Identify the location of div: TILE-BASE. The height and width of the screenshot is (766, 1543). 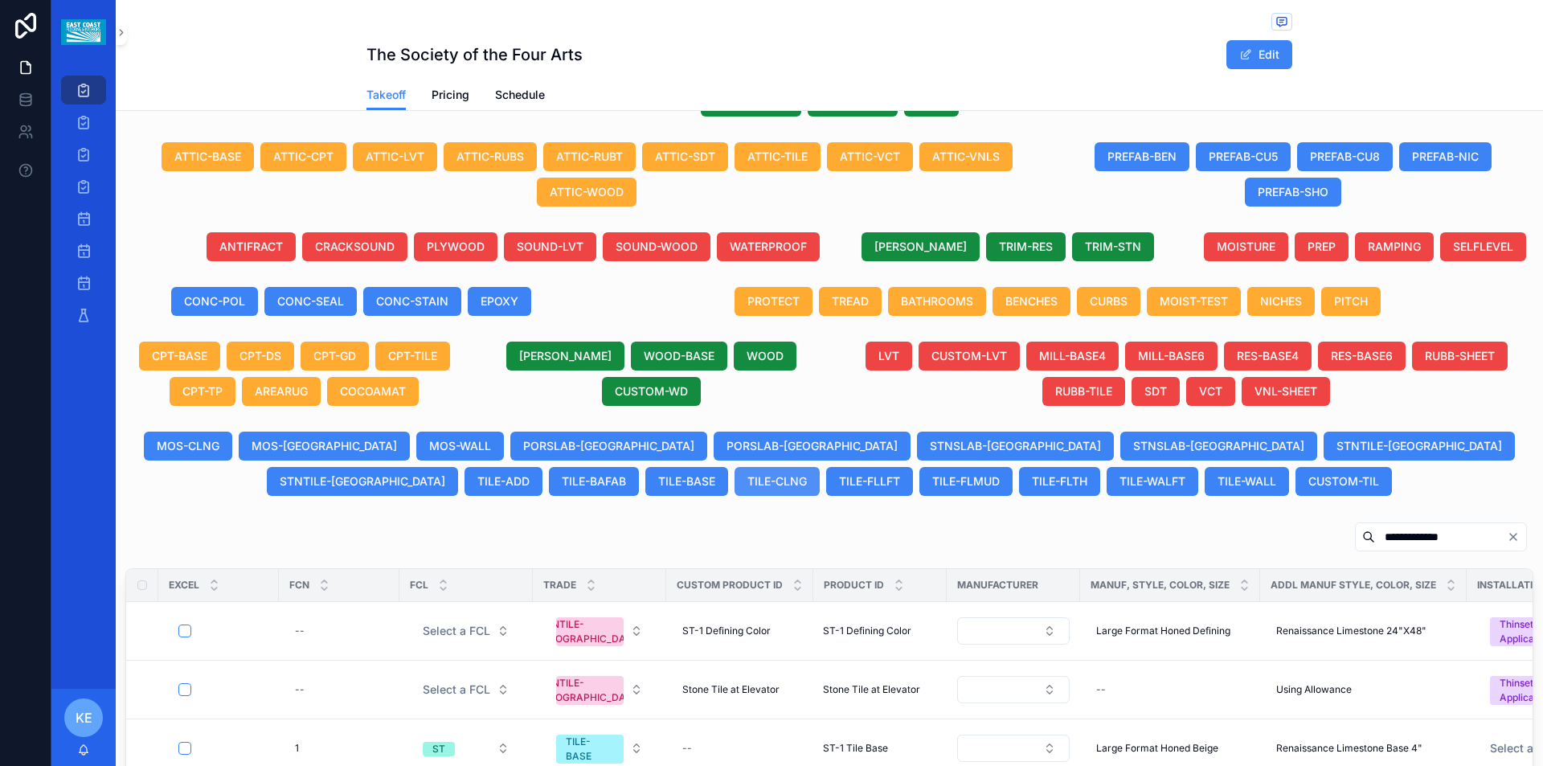
(590, 749).